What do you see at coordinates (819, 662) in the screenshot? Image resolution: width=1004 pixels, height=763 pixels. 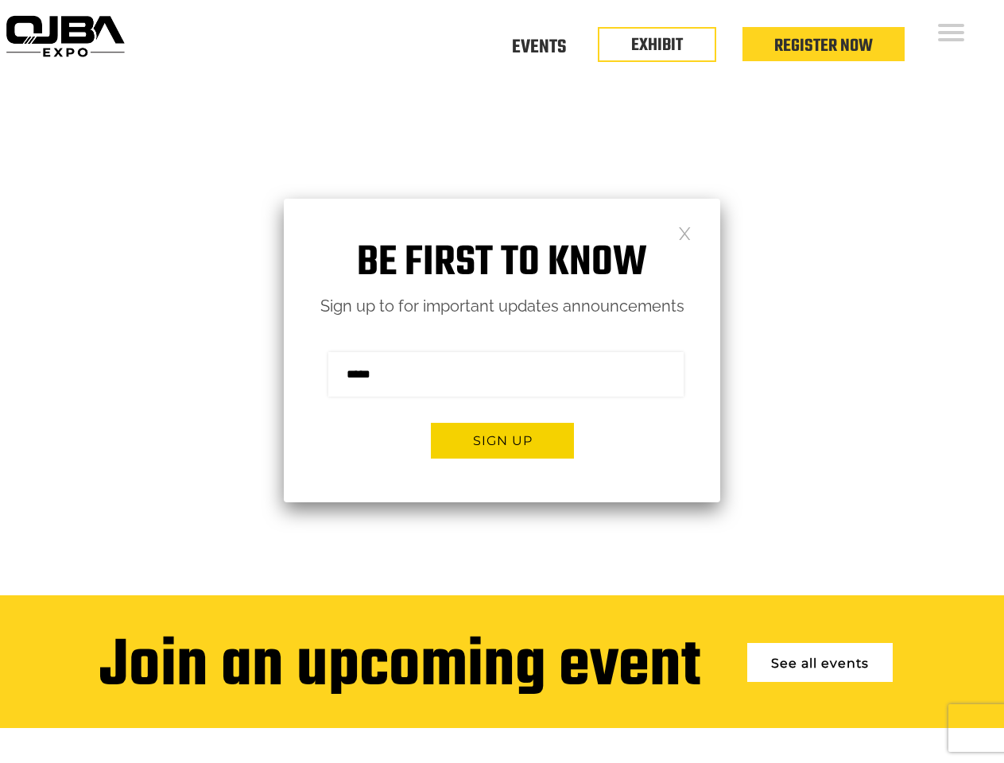 I see `a: See all events` at bounding box center [819, 662].